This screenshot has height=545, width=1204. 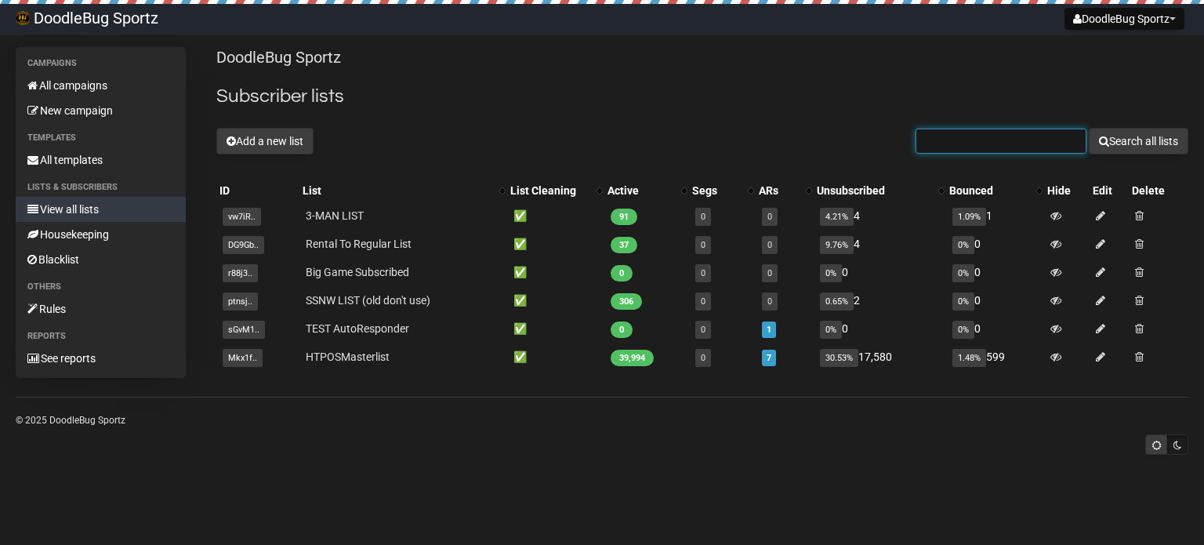 What do you see at coordinates (702, 96) in the screenshot?
I see `h2: Subscriber lists` at bounding box center [702, 96].